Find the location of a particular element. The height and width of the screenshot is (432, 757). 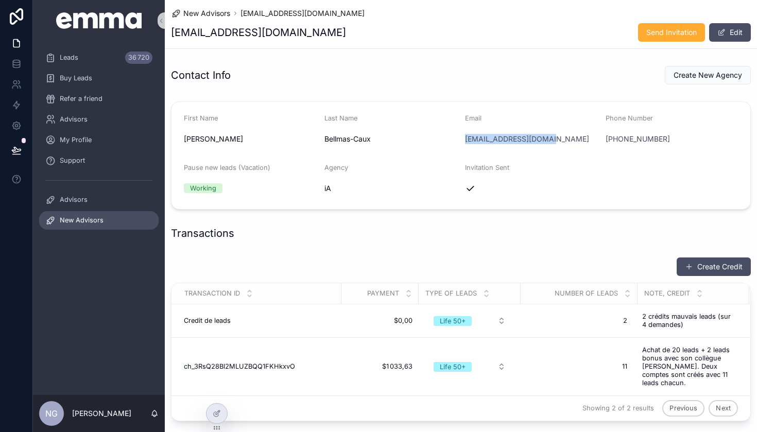

span: ch_3RsQ28Bl2MLUZBQQ1FKHkxvO is located at coordinates (239, 367).